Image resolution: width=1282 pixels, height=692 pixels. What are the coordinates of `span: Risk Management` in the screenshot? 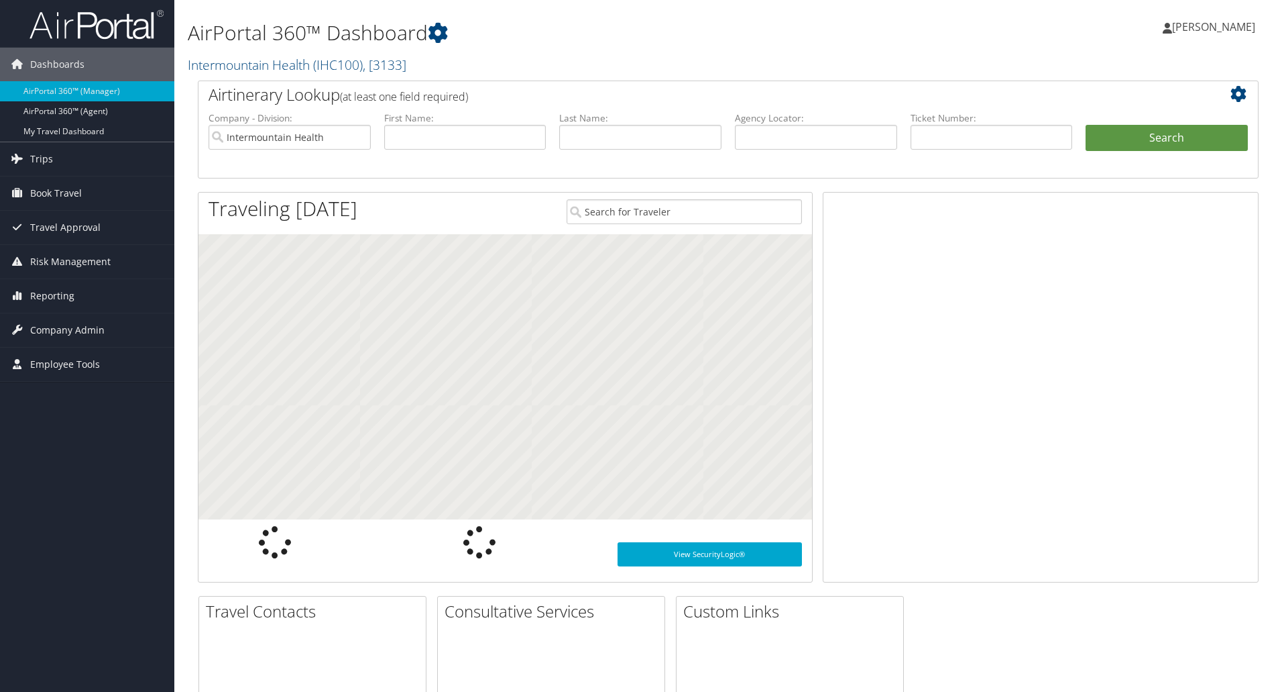 It's located at (70, 262).